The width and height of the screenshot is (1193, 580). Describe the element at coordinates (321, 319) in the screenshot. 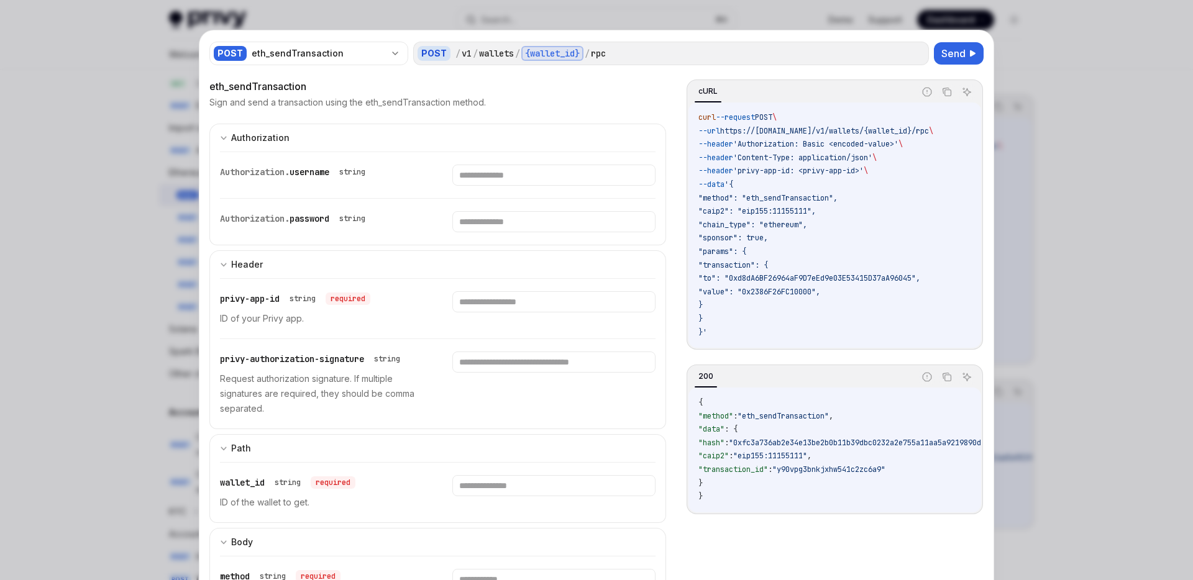

I see `p: ID of your Privy app.` at that location.